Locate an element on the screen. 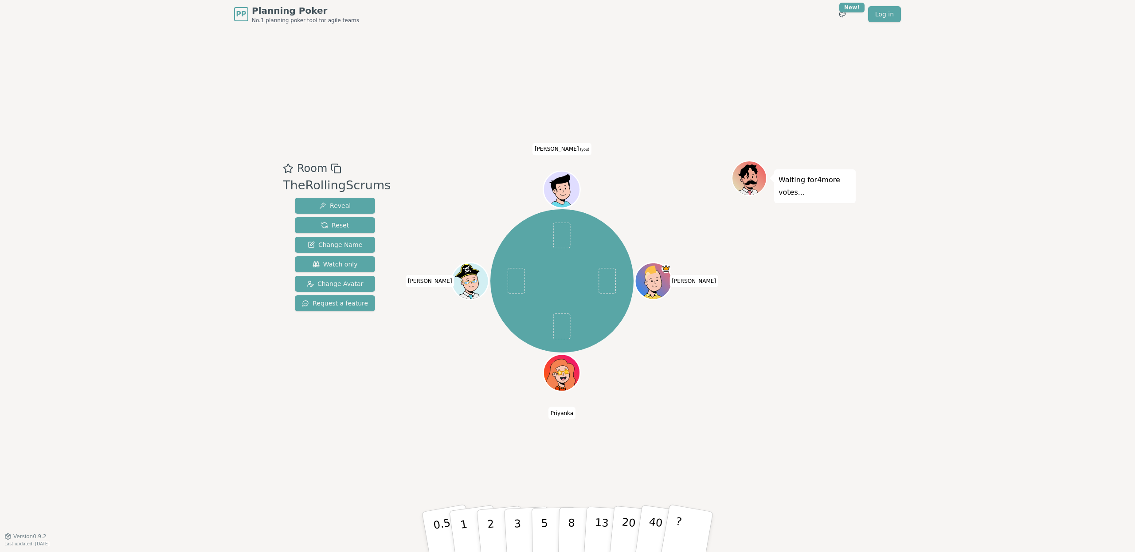 The width and height of the screenshot is (1135, 552). span: (you) is located at coordinates (585, 149).